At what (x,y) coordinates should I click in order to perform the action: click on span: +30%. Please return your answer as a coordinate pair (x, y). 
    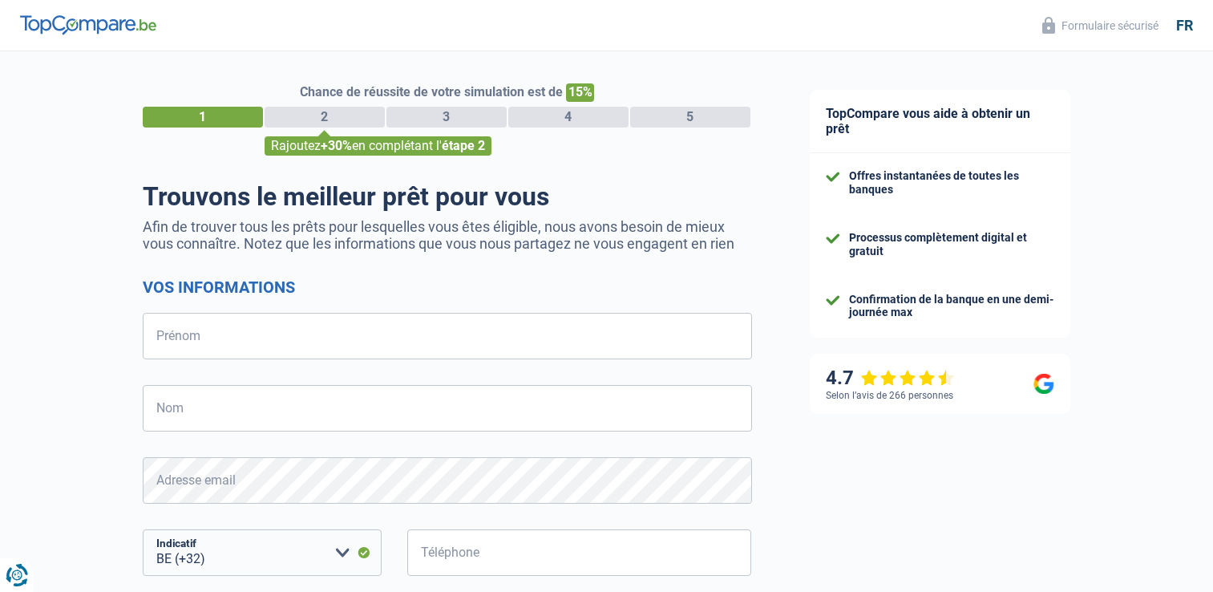
    Looking at the image, I should click on (336, 145).